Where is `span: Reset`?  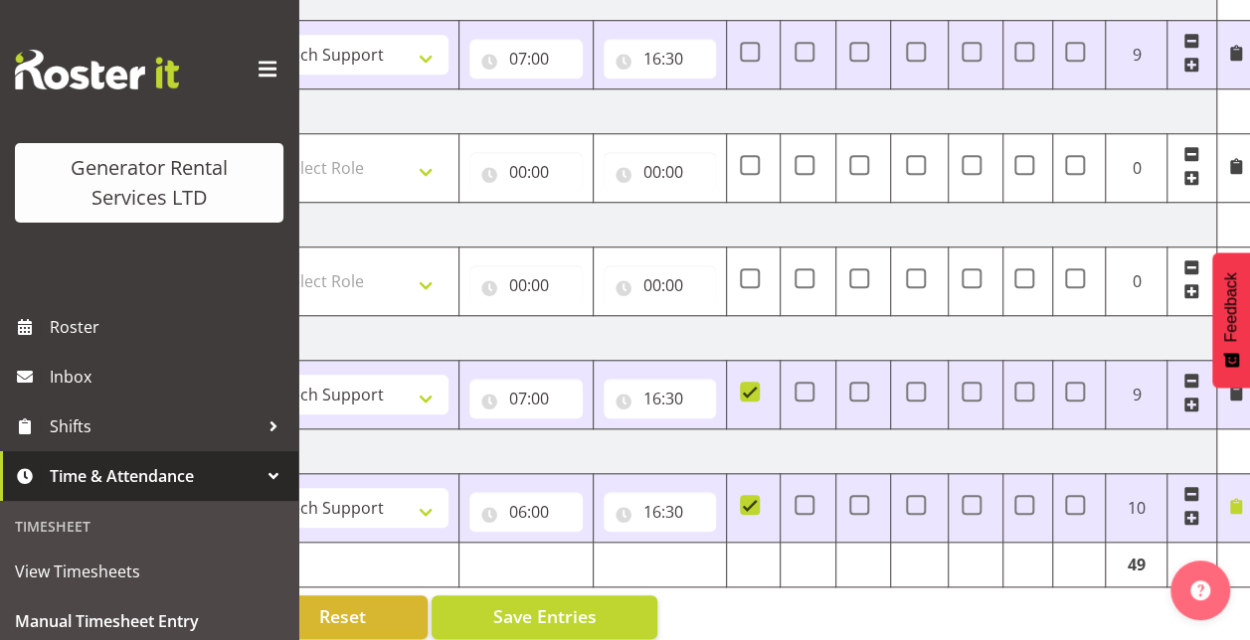 span: Reset is located at coordinates (342, 617).